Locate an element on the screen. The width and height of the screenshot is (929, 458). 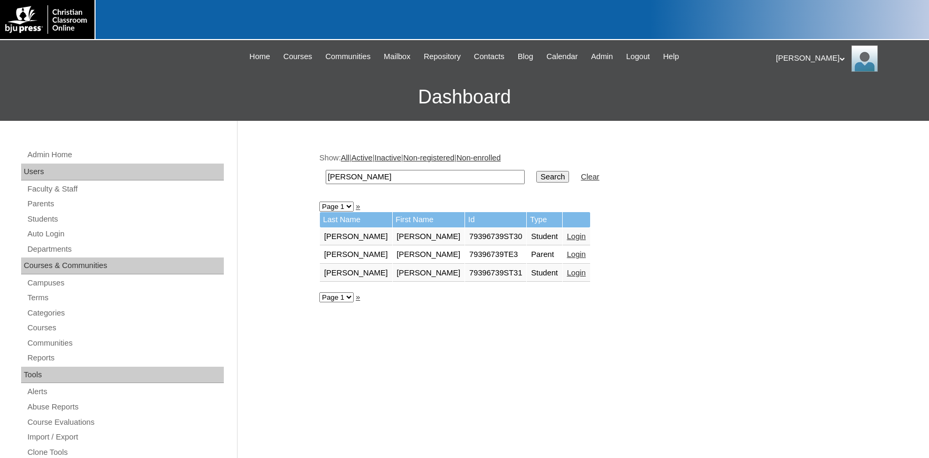
a: Auto Login is located at coordinates (125, 234).